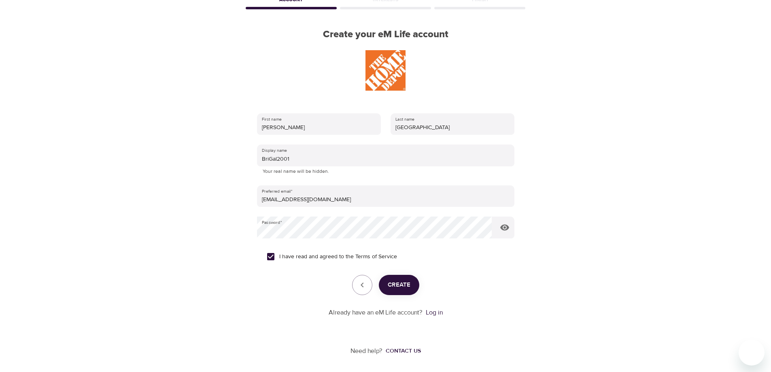 The image size is (771, 372). What do you see at coordinates (366, 351) in the screenshot?
I see `p: Need help?` at bounding box center [366, 351].